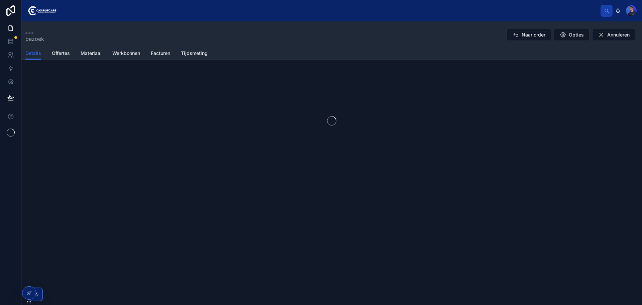 This screenshot has width=642, height=305. What do you see at coordinates (33, 53) in the screenshot?
I see `span: Details` at bounding box center [33, 53].